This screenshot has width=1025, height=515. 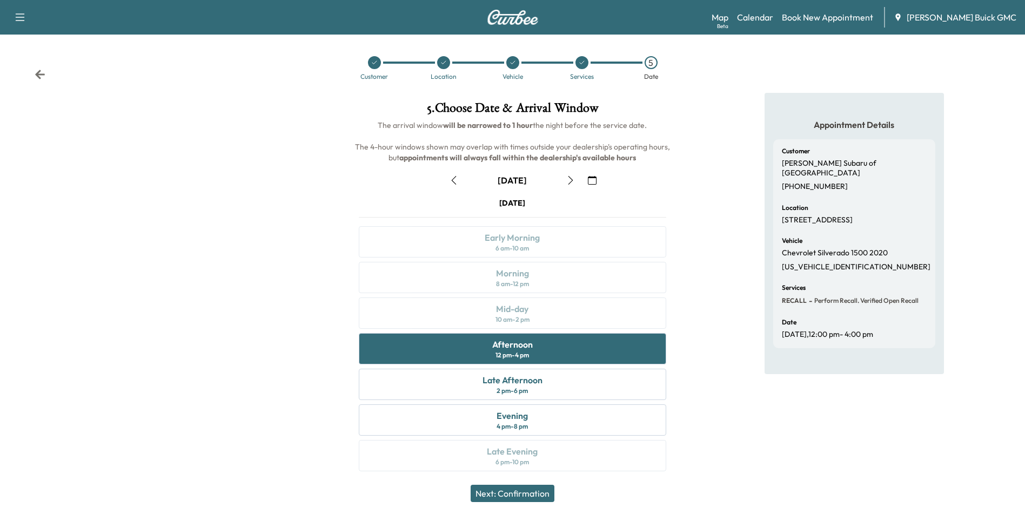 I want to click on div: 12 pm - 4 pm, so click(x=512, y=355).